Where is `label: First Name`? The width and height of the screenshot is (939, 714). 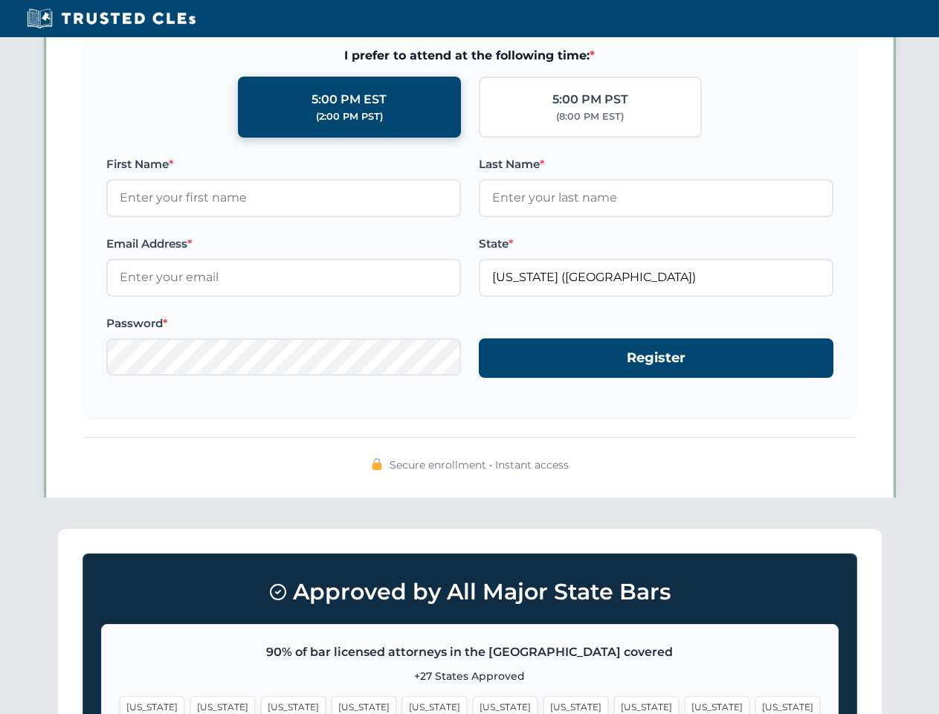
label: First Name is located at coordinates (283, 164).